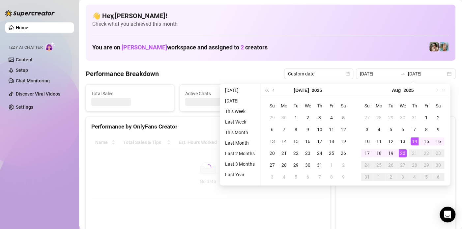 Image resolution: width=462 pixels, height=229 pixels. I want to click on div: Performance by OnlyFans Creator, so click(208, 126).